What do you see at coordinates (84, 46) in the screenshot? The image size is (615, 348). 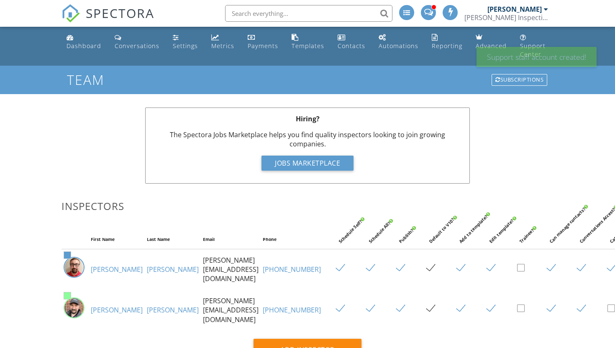 I see `div: Dashboard` at bounding box center [84, 46].